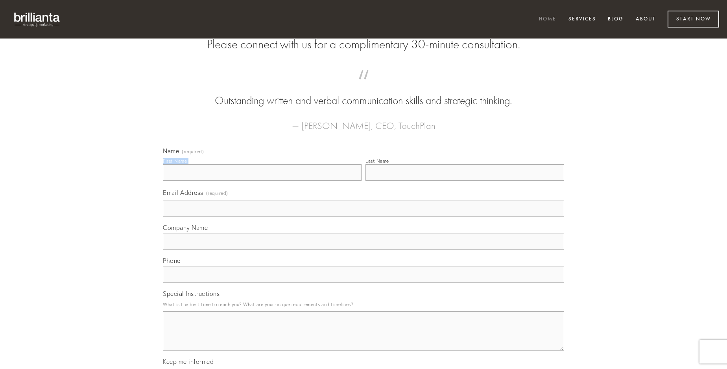 Image resolution: width=727 pixels, height=369 pixels. I want to click on p: What is the best time to reach you? What are your unique requirements and timelines?, so click(363, 304).